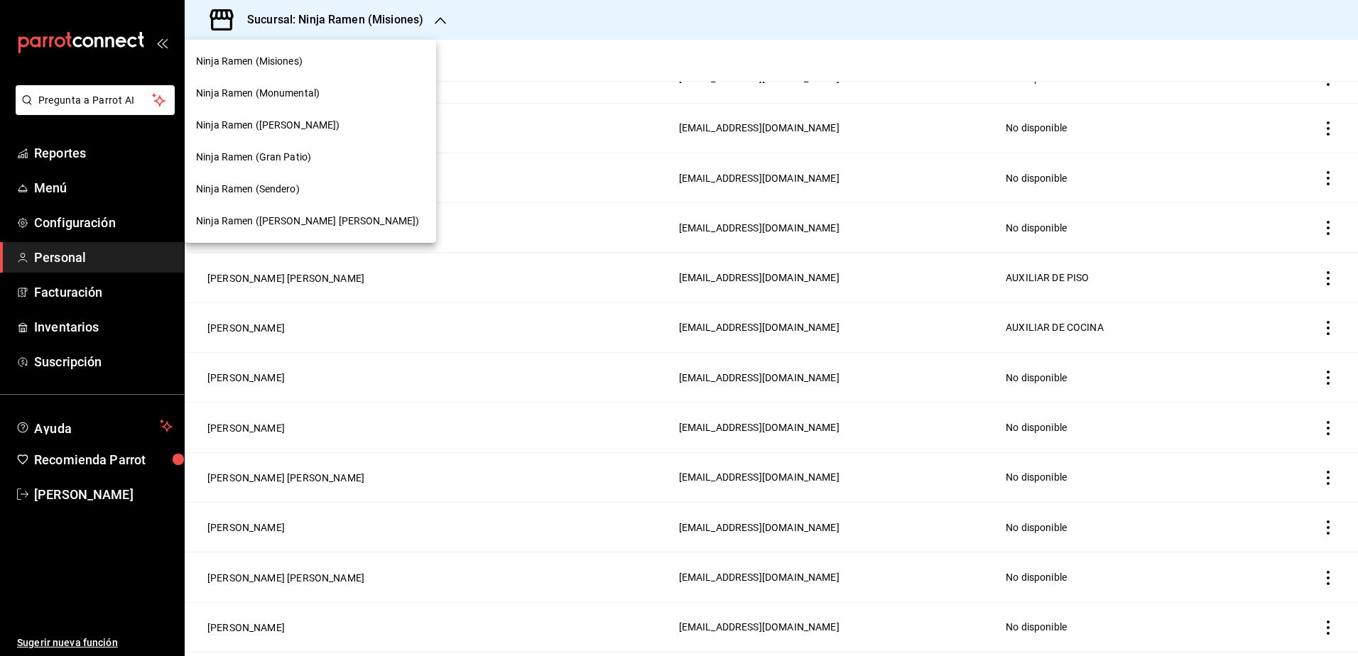 Image resolution: width=1358 pixels, height=656 pixels. Describe the element at coordinates (249, 61) in the screenshot. I see `span: Ninja Ramen (Misiones)` at that location.